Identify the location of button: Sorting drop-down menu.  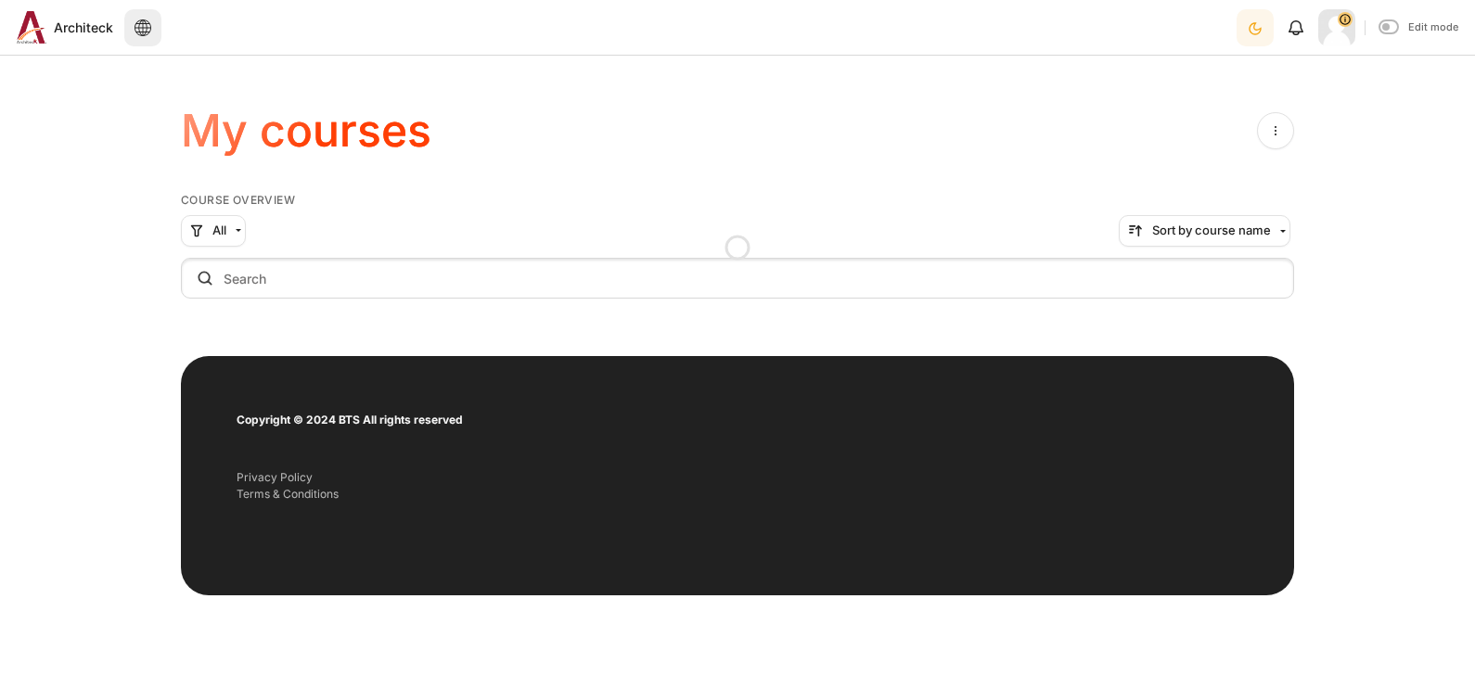
(1204, 231).